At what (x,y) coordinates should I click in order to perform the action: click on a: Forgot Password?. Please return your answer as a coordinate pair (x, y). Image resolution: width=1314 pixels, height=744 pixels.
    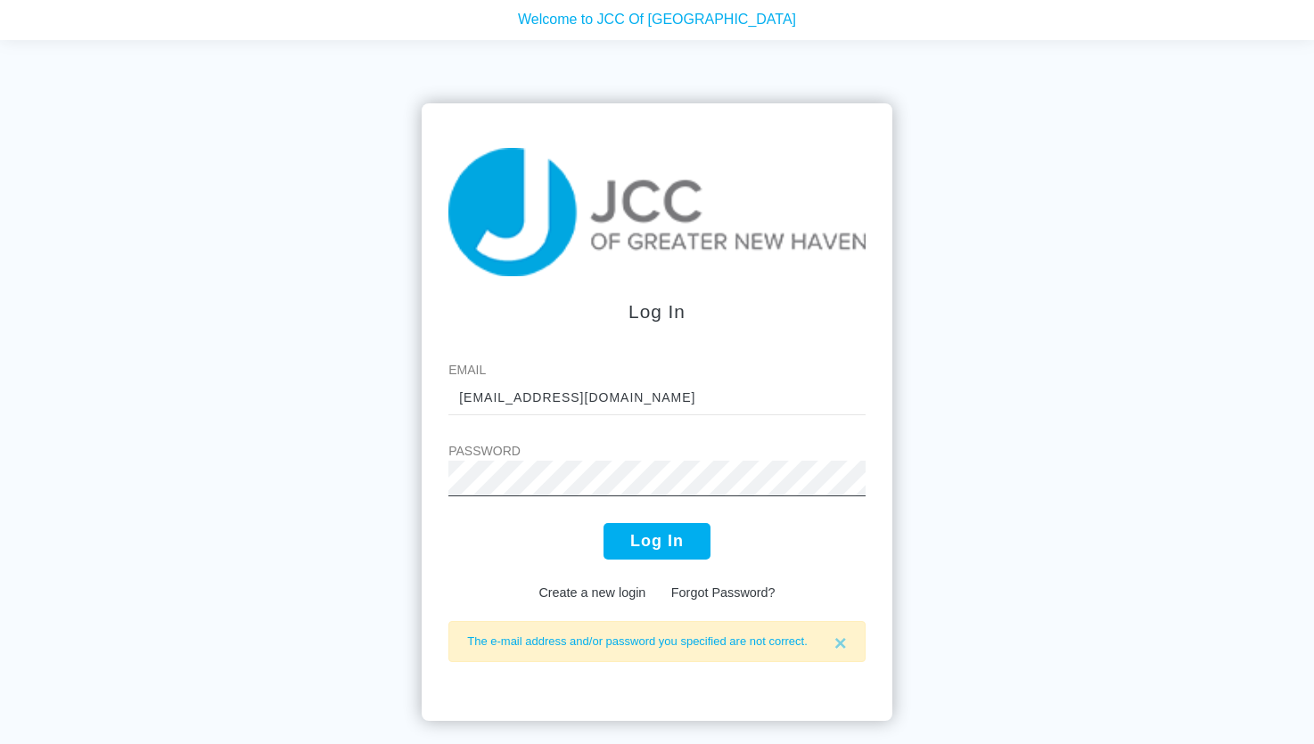
    Looking at the image, I should click on (723, 593).